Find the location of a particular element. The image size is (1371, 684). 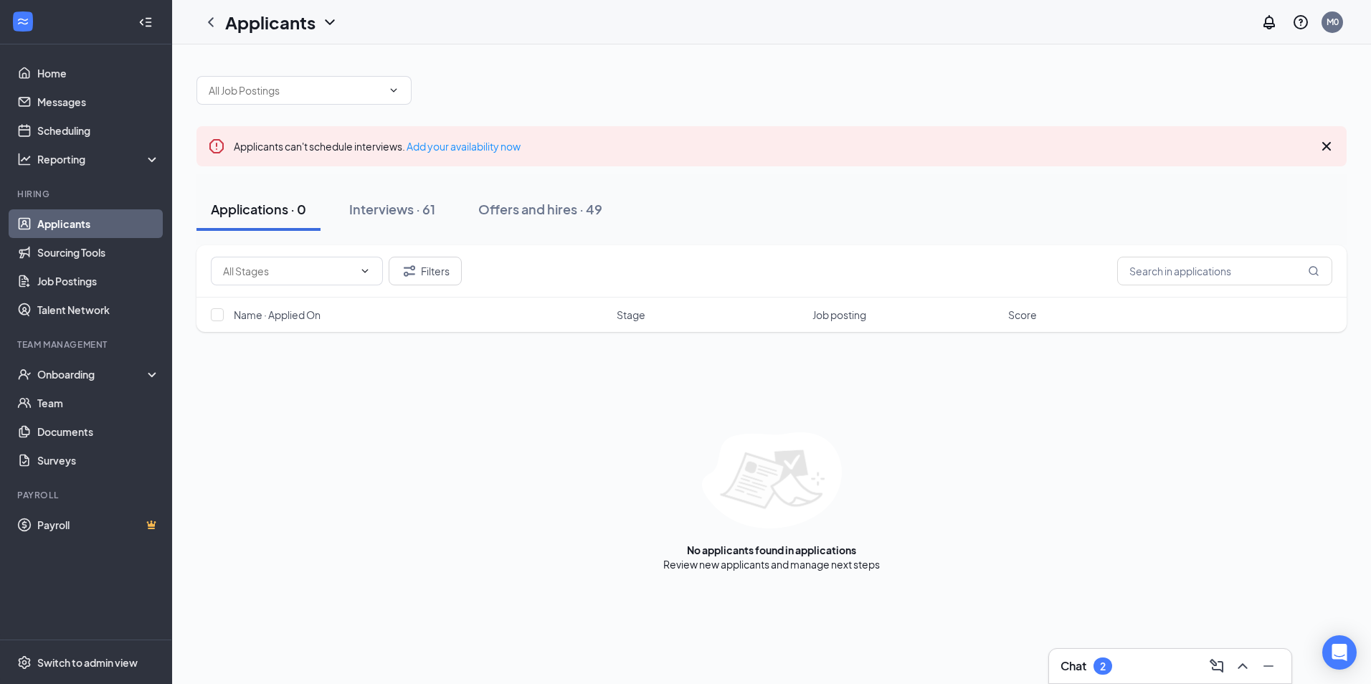

a: PayrollCrown is located at coordinates (98, 525).